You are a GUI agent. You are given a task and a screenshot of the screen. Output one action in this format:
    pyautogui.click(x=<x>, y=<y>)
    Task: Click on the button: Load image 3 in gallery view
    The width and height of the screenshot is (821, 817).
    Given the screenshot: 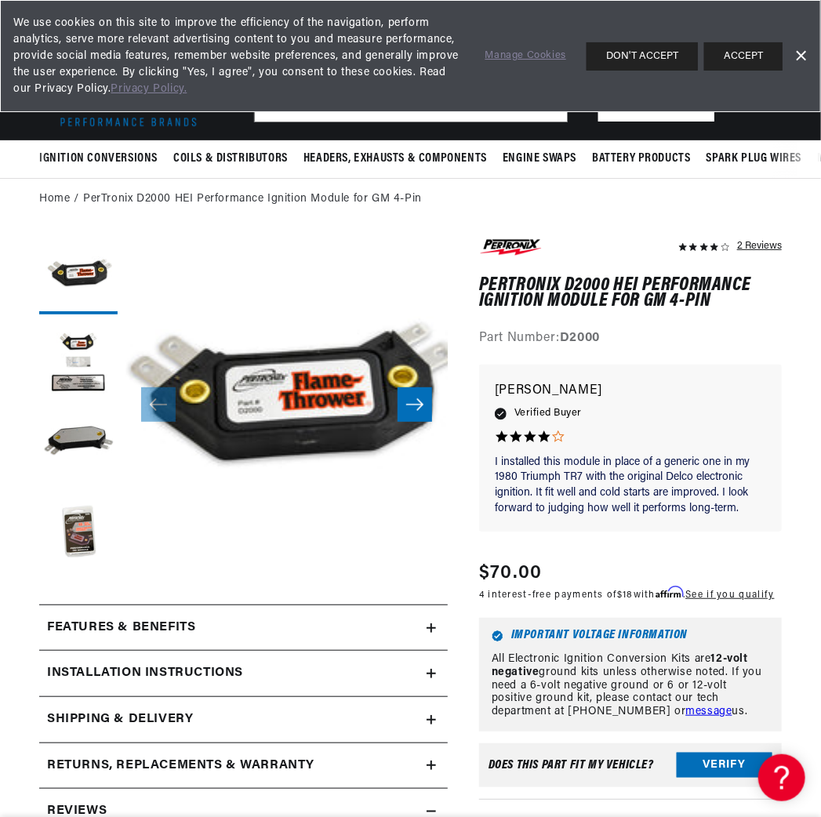 What is the action you would take?
    pyautogui.click(x=78, y=448)
    